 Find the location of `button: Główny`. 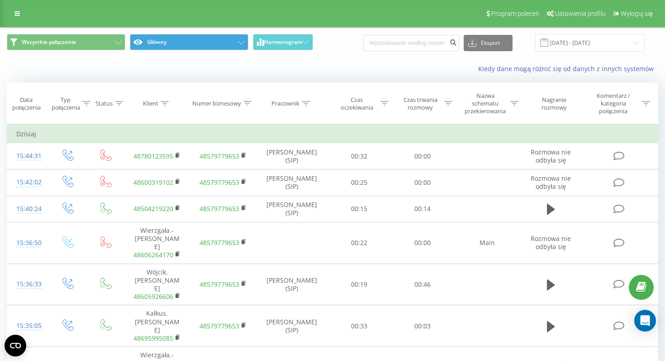

button: Główny is located at coordinates (189, 42).